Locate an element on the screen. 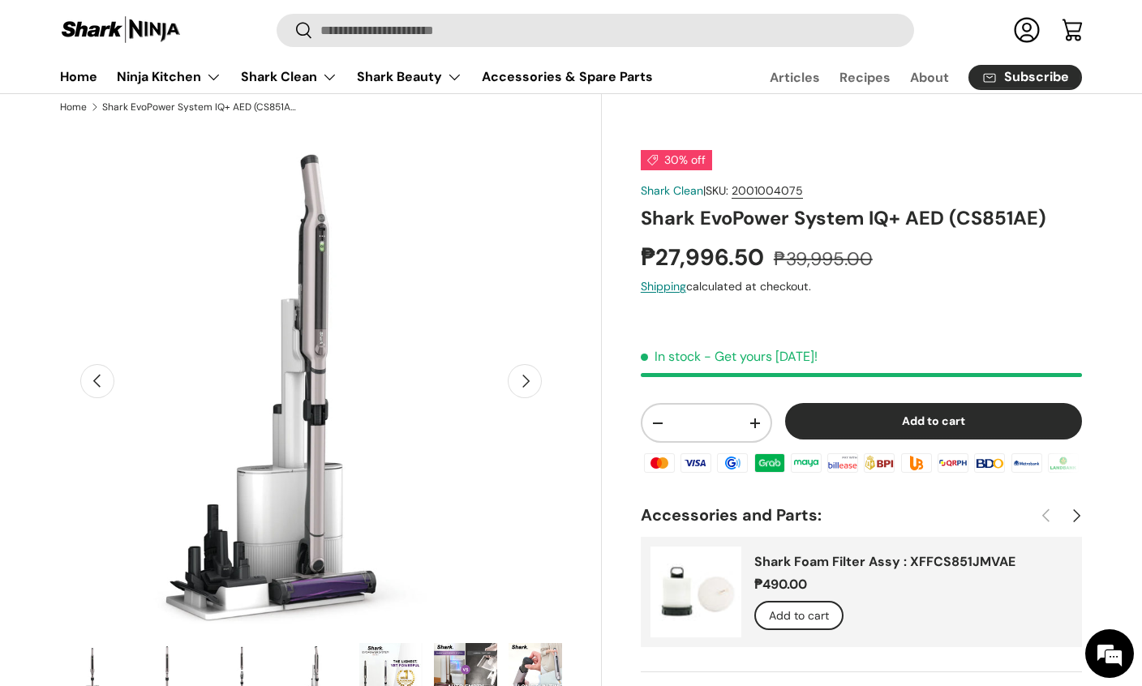 This screenshot has height=686, width=1142. a: Recipes is located at coordinates (865, 77).